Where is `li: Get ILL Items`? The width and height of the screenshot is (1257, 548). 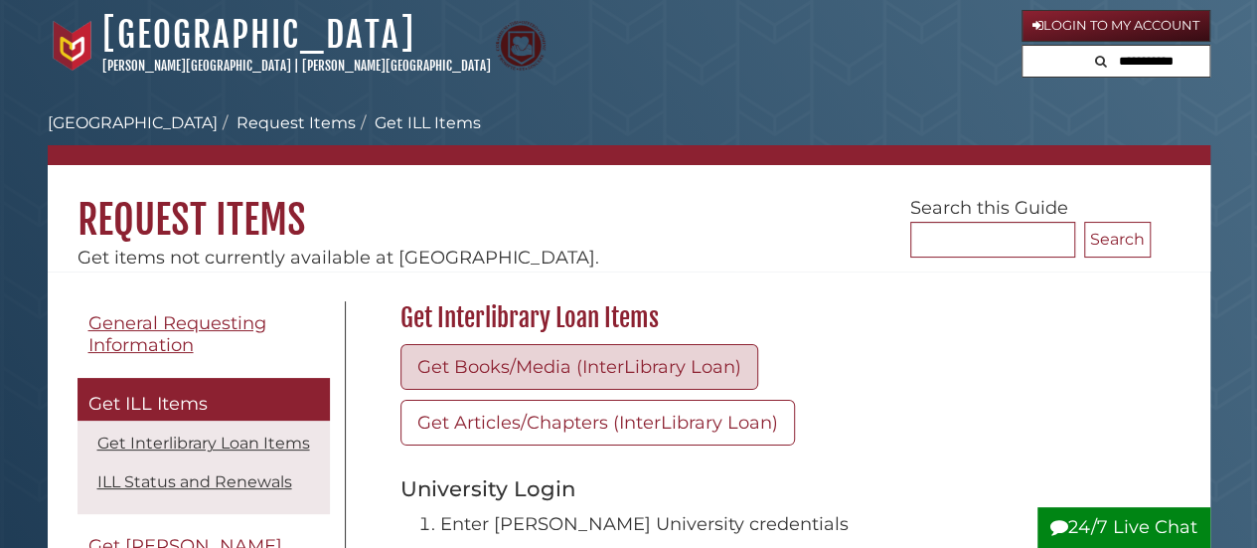
li: Get ILL Items is located at coordinates (418, 123).